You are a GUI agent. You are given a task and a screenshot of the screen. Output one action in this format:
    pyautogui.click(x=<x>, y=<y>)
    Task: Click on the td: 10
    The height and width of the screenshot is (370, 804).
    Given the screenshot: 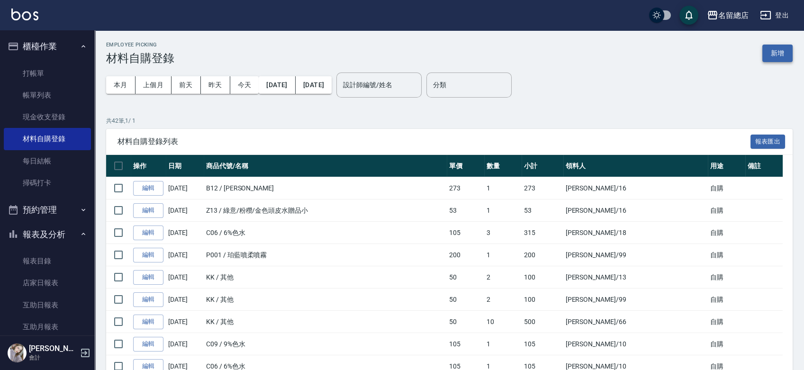 What is the action you would take?
    pyautogui.click(x=503, y=322)
    